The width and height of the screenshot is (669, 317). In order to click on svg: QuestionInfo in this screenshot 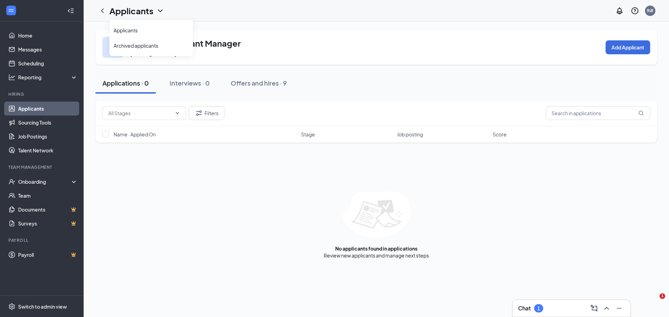, I will do `click(635, 11)`.